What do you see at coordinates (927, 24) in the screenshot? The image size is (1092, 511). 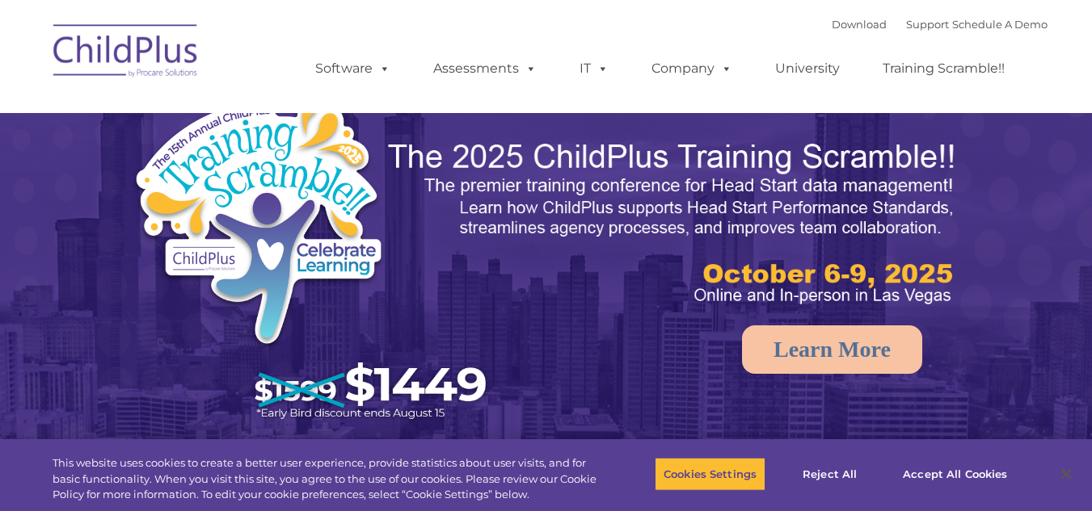 I see `a: Support` at bounding box center [927, 24].